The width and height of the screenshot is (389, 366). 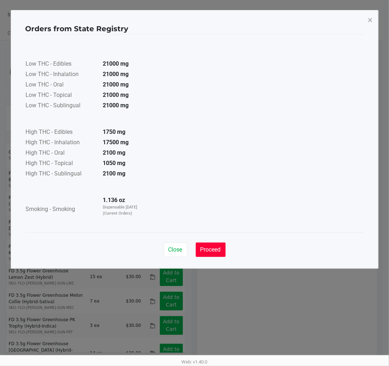 I want to click on td: Low THC - Topical, so click(x=61, y=95).